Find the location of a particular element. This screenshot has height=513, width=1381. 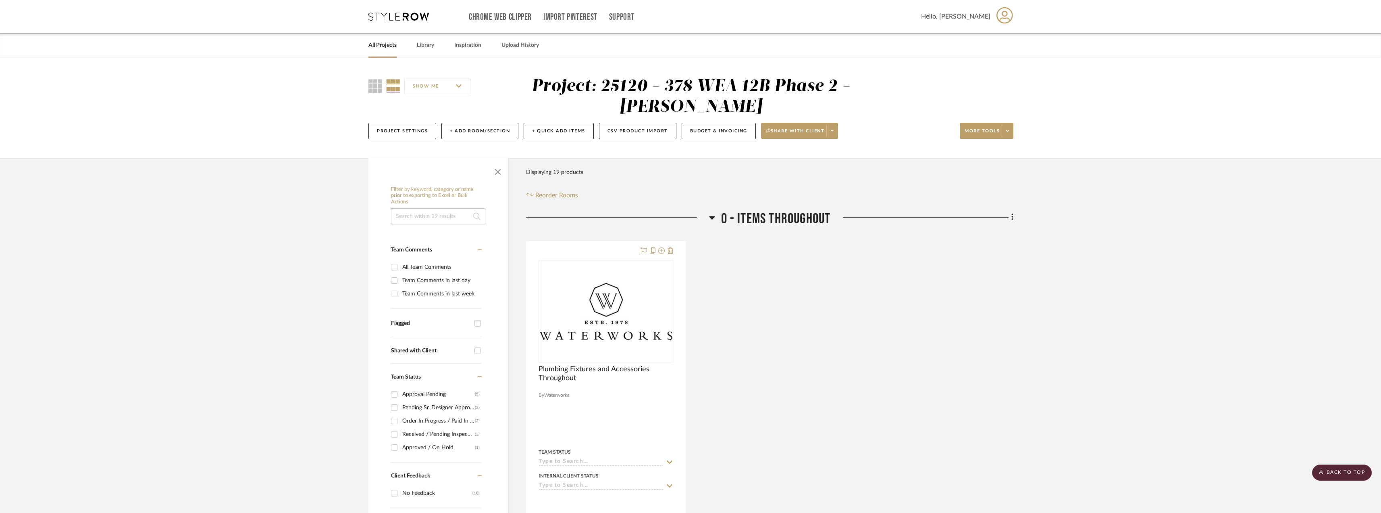

button: Project Settings is located at coordinates (402, 131).